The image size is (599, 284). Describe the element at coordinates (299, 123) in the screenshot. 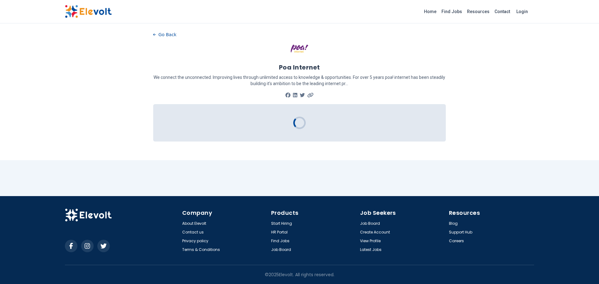

I see `div: Loading...` at that location.